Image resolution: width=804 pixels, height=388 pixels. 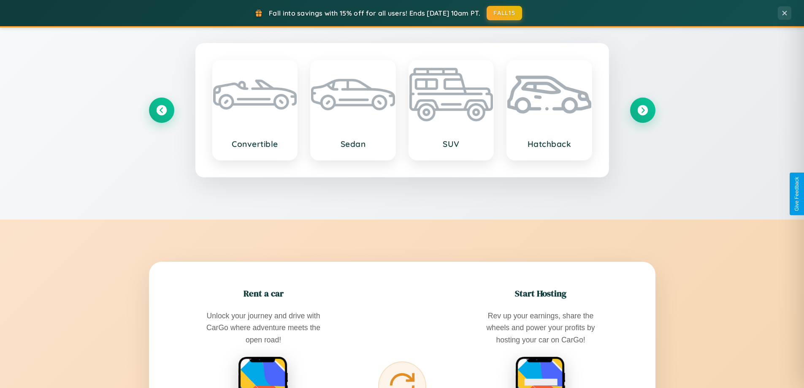 I want to click on p: Rev up your earnings, share the wheels and power your profits by hosting your car on CarGo!, so click(x=541, y=328).